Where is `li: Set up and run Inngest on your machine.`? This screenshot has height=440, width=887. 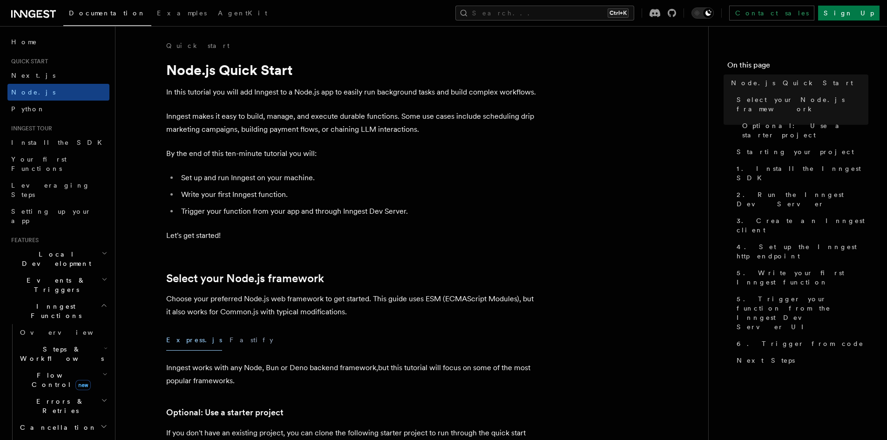 li: Set up and run Inngest on your machine. is located at coordinates (358, 178).